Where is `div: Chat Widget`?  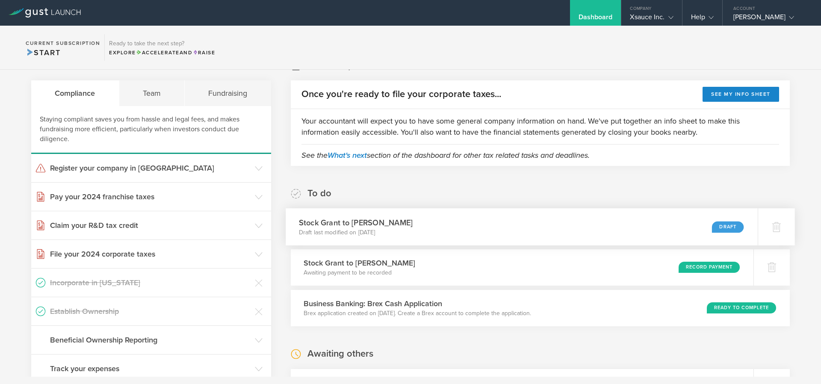 div: Chat Widget is located at coordinates (799, 363).